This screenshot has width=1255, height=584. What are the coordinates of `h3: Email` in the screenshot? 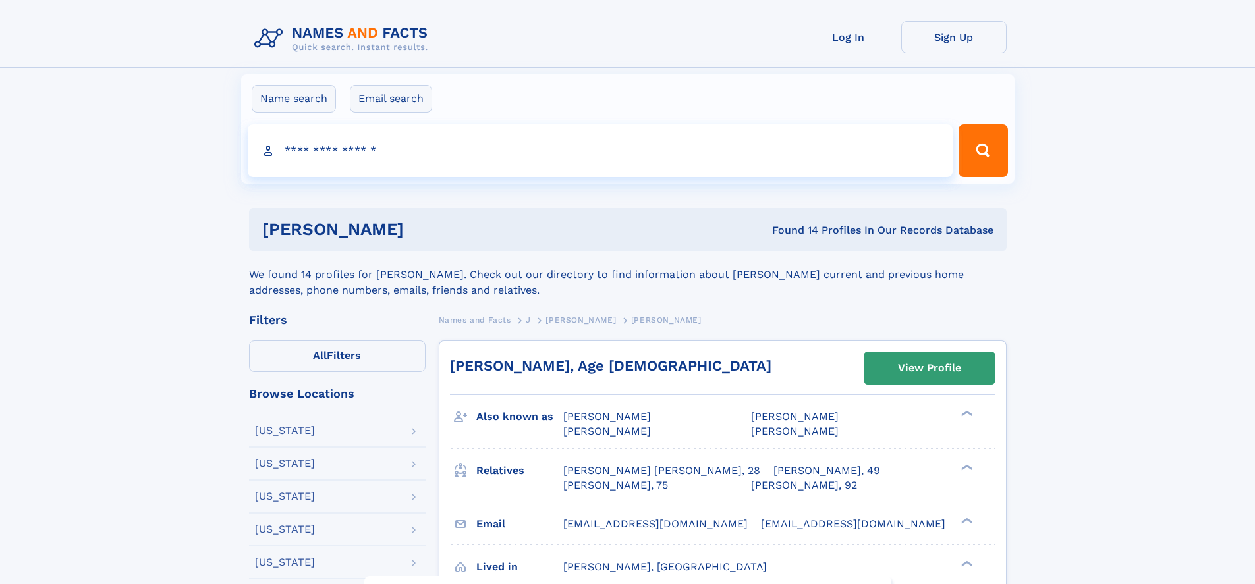 It's located at (520, 524).